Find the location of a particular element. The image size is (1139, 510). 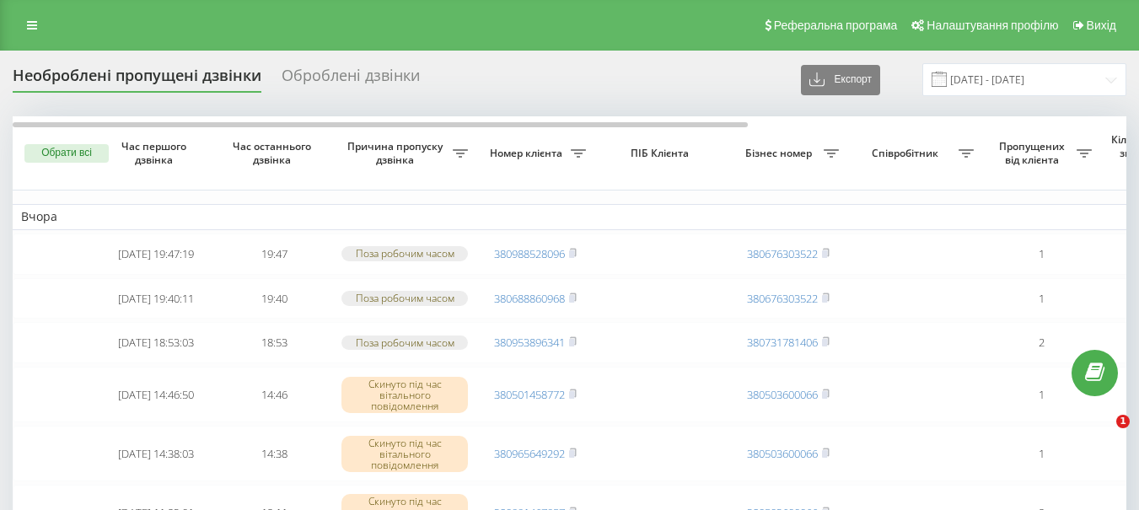

td: 18:53 is located at coordinates (274, 342).